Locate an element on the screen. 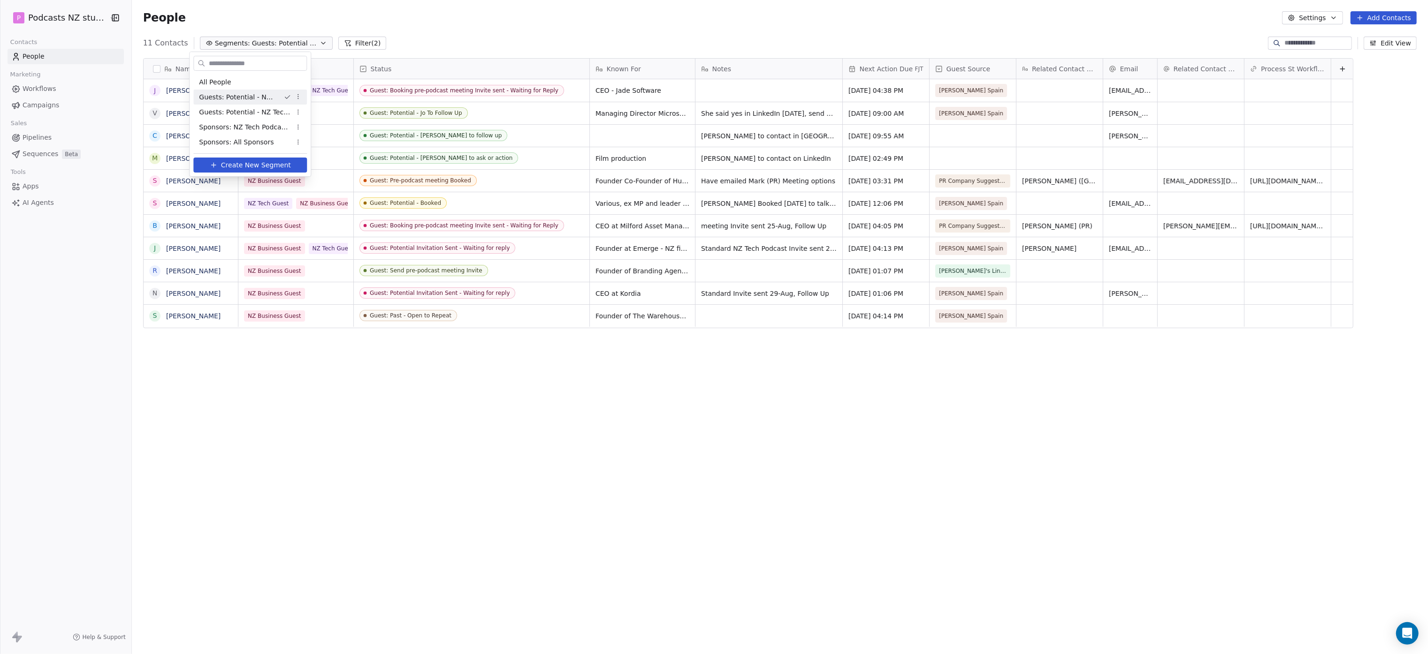 This screenshot has width=1428, height=654. span: Sponsors: NZ Tech Podcast - current is located at coordinates (245, 127).